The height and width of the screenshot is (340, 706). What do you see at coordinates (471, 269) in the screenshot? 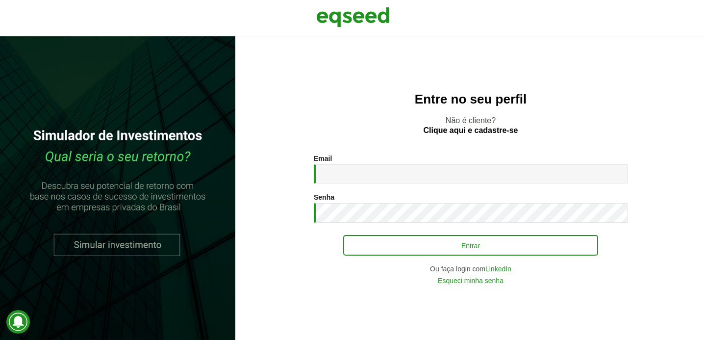
I see `div: Ou faça login com` at bounding box center [471, 269].